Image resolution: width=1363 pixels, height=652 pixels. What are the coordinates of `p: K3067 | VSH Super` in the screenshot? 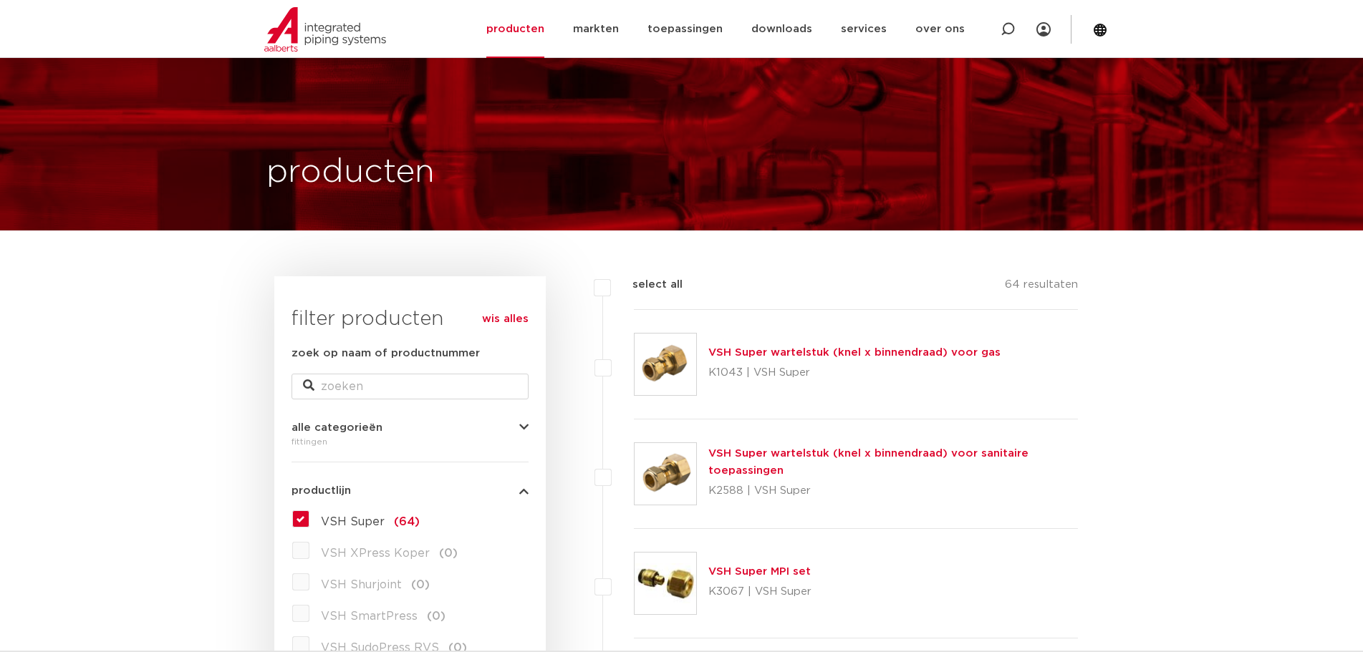 It's located at (760, 592).